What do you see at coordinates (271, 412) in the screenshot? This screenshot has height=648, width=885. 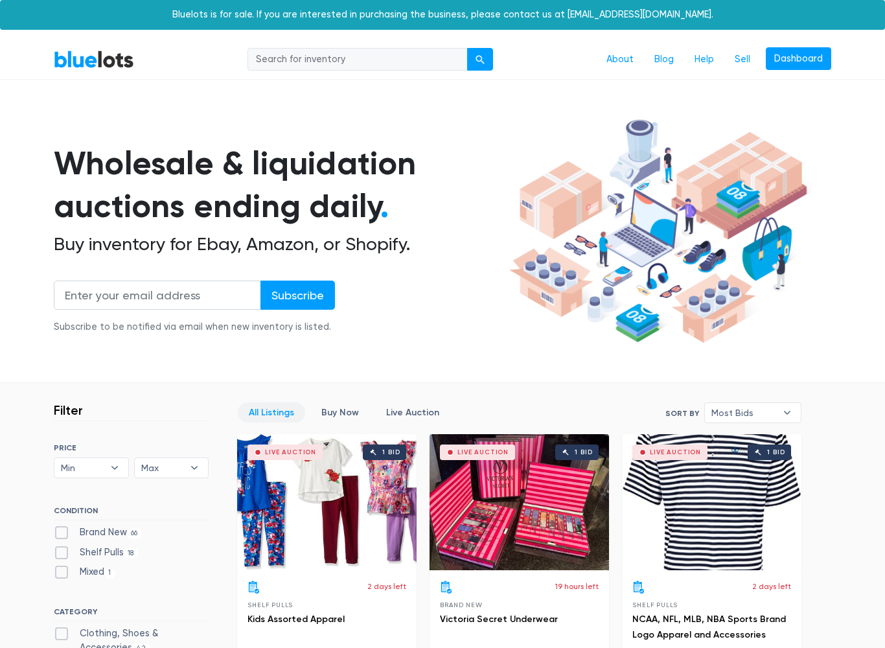 I see `a: All Listings` at bounding box center [271, 412].